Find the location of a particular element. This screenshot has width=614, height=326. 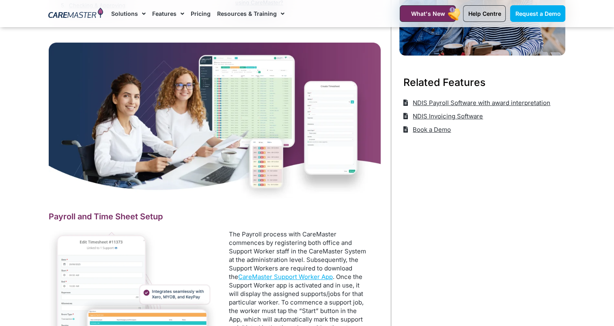

span: Book a Demo is located at coordinates (430, 129).